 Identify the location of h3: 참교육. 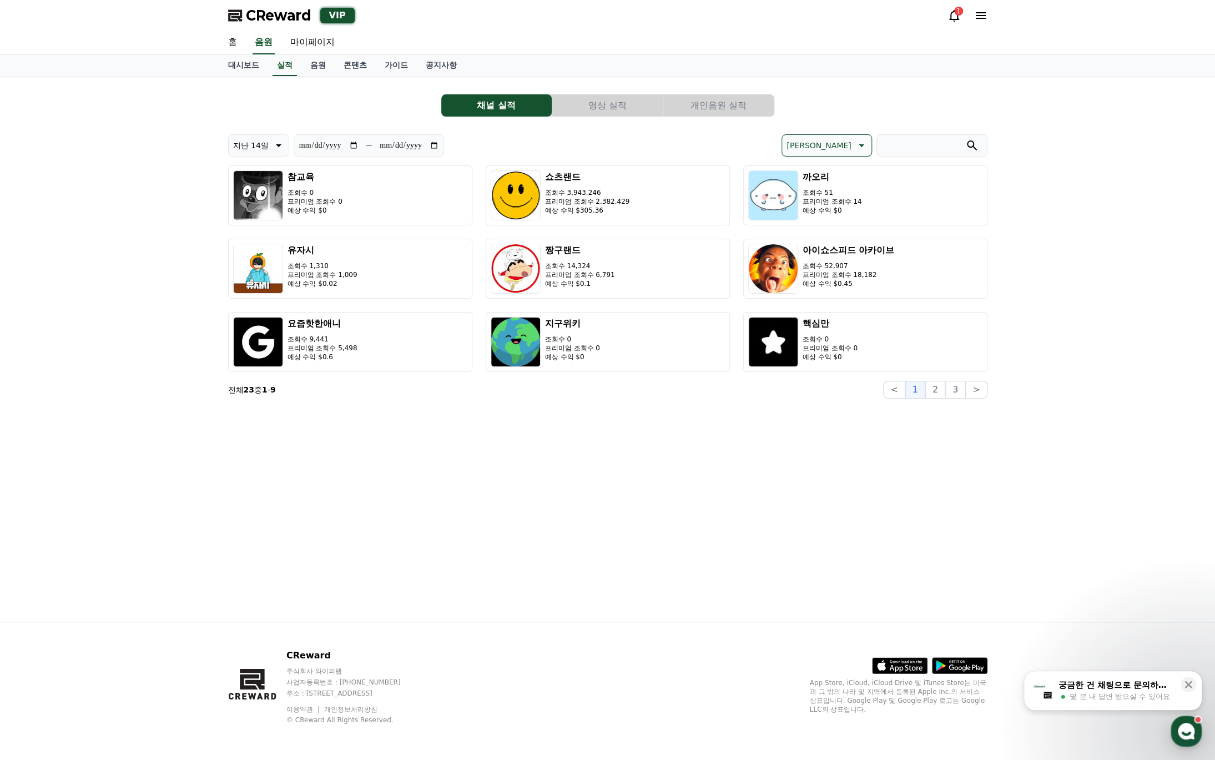
(315, 177).